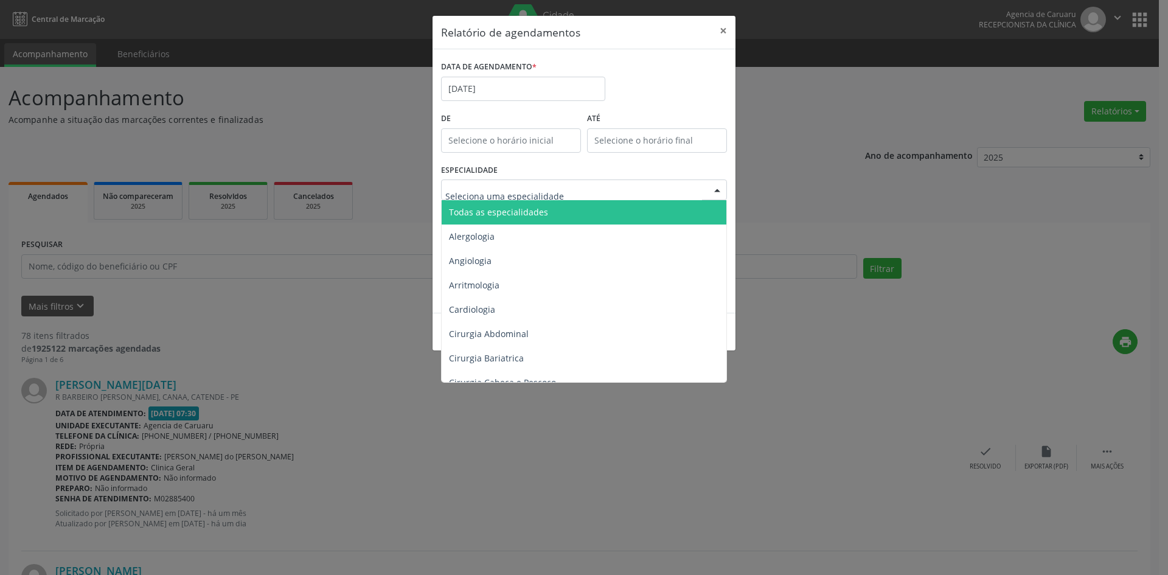 The image size is (1168, 575). Describe the element at coordinates (510, 32) in the screenshot. I see `h5: Relatório de agendamentos` at that location.